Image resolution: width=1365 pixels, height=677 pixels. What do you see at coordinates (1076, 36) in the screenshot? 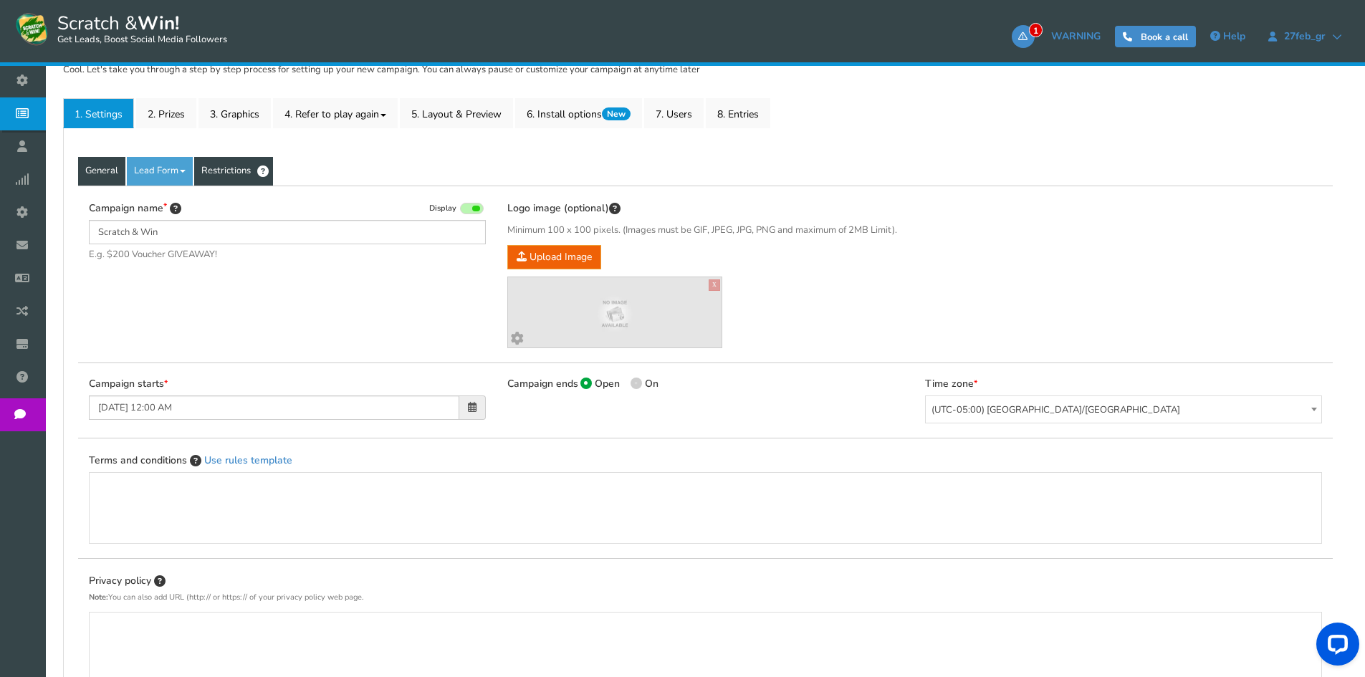
I see `span: WARNING` at bounding box center [1076, 36].